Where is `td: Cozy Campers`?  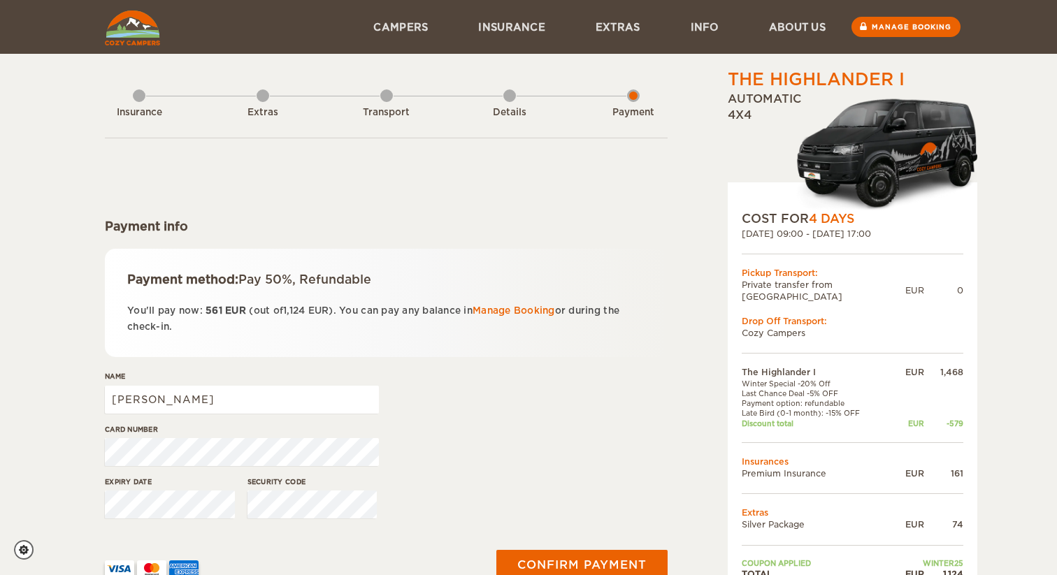 td: Cozy Campers is located at coordinates (852, 333).